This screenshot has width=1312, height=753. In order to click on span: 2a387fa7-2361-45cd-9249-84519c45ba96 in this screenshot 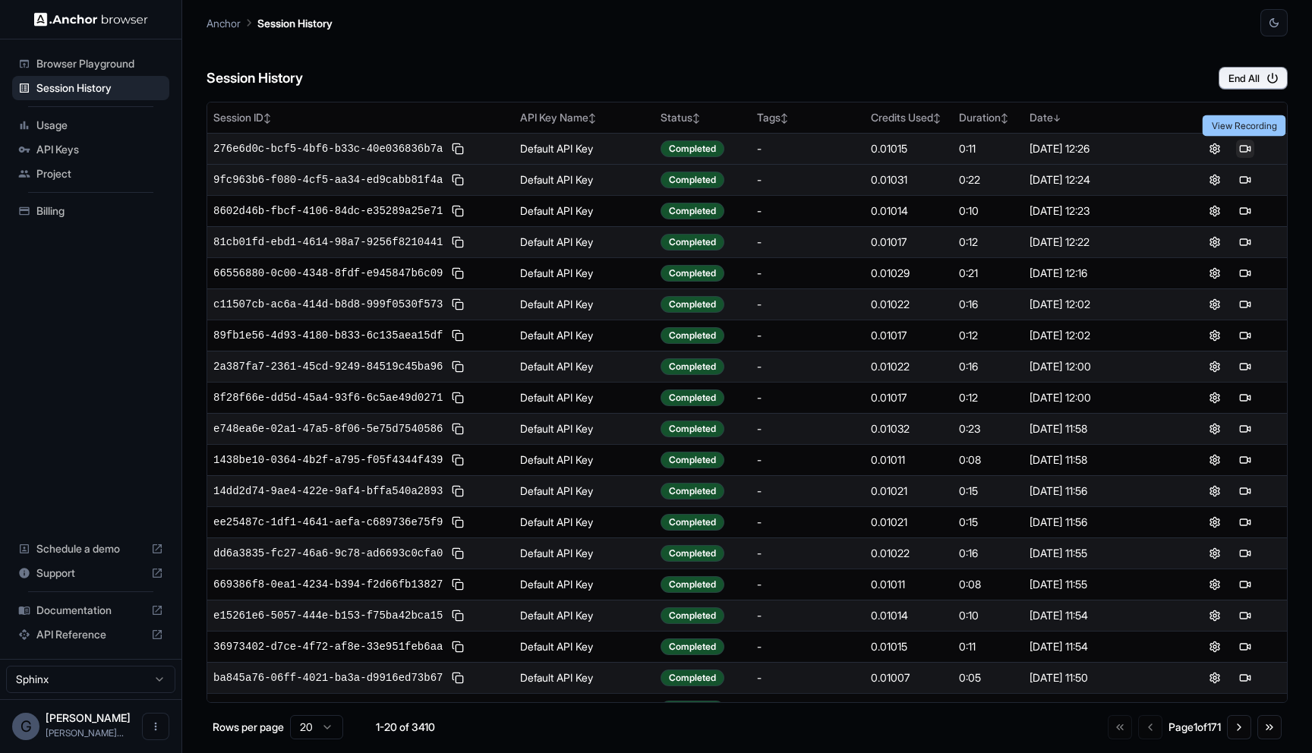, I will do `click(328, 367)`.